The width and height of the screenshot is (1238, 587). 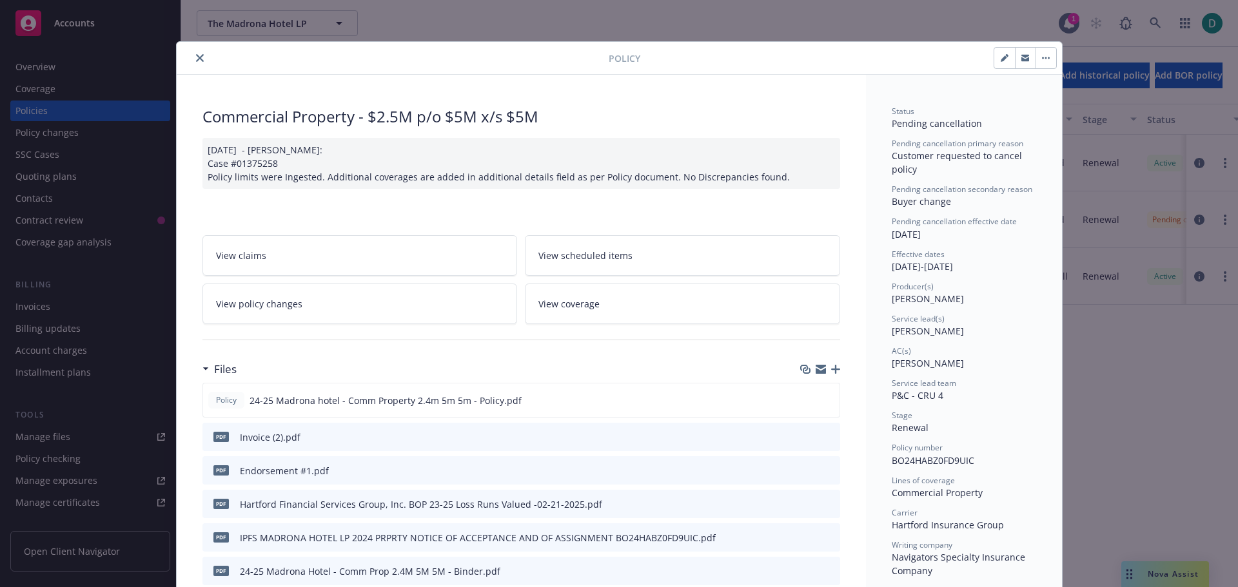 I want to click on span: Pending cancellation secondary reason, so click(x=962, y=189).